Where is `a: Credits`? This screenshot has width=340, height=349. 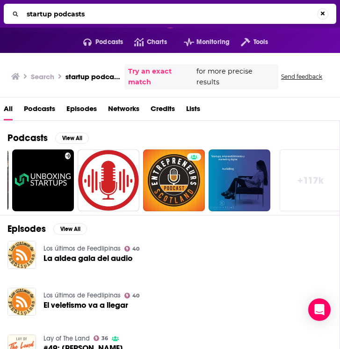 a: Credits is located at coordinates (163, 110).